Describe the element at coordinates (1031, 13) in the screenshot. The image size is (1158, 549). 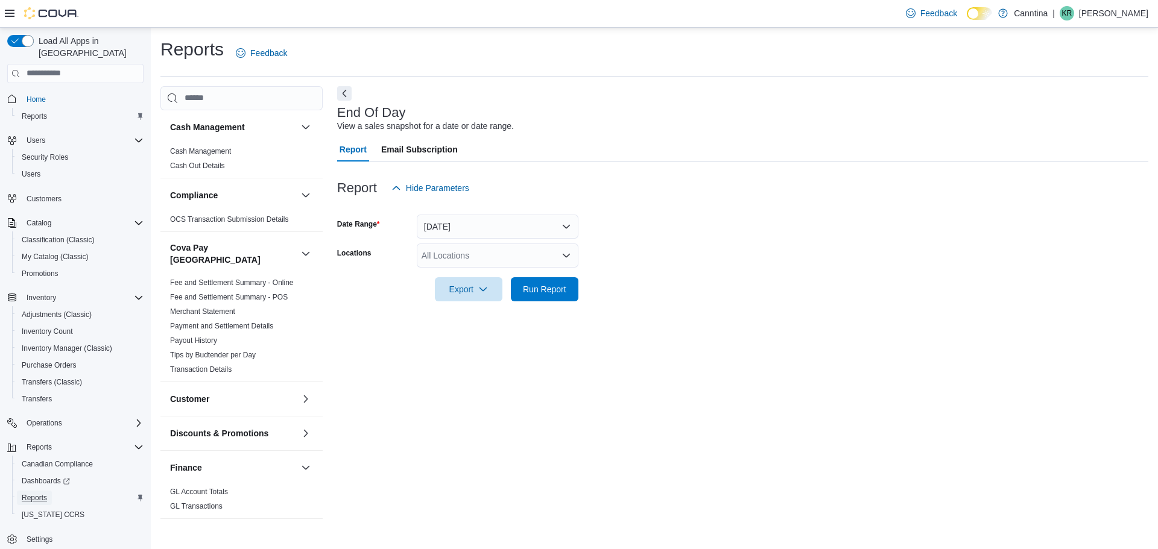
I see `p: Canntina` at that location.